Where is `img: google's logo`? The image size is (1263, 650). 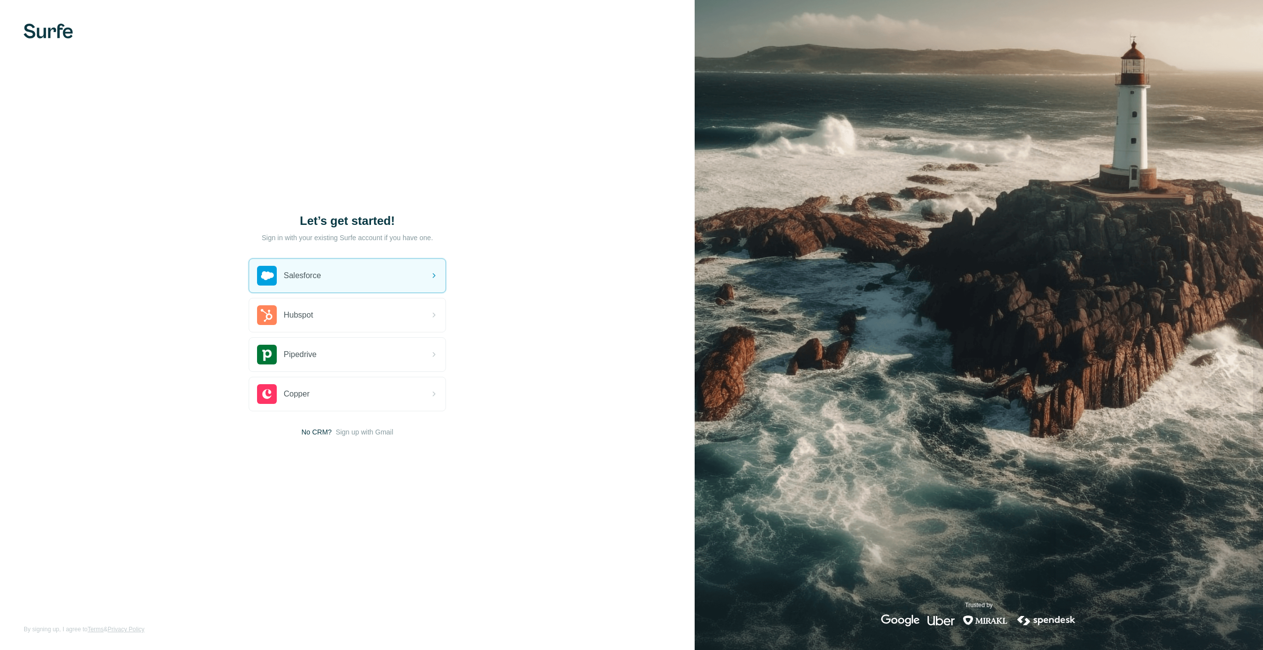 img: google's logo is located at coordinates (901, 621).